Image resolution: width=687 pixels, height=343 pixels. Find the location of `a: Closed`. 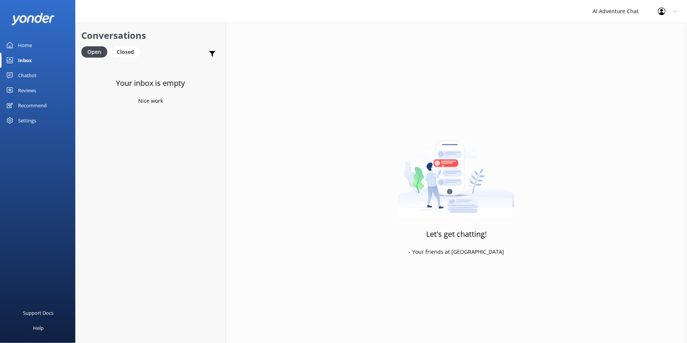

a: Closed is located at coordinates (127, 52).